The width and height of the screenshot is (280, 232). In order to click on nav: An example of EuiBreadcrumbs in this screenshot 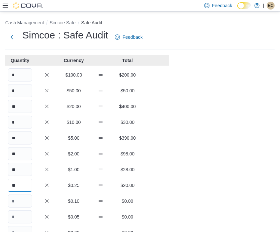, I will do `click(140, 23)`.